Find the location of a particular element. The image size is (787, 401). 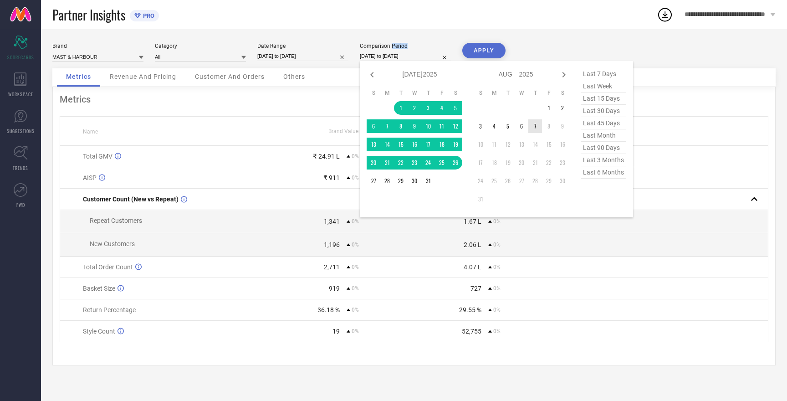

span: last 90 days is located at coordinates (604, 148).